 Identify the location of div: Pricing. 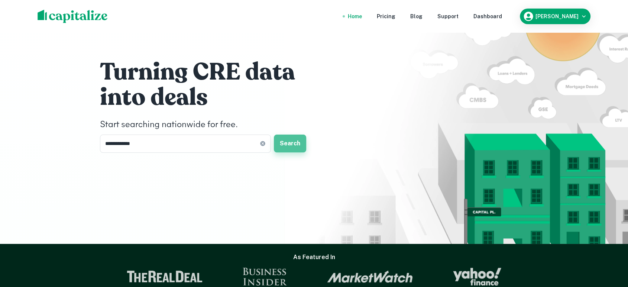
(386, 16).